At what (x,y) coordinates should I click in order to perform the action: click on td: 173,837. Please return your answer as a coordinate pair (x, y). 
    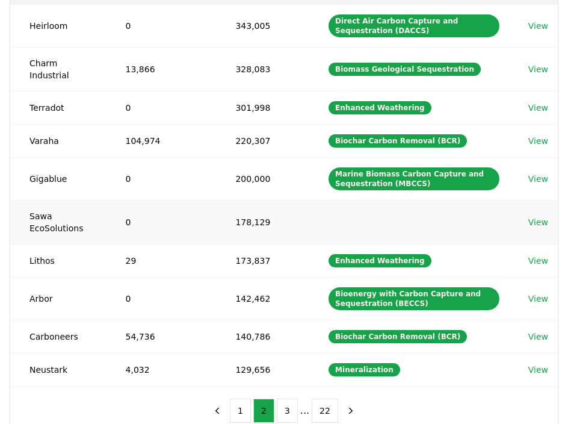
    Looking at the image, I should click on (262, 260).